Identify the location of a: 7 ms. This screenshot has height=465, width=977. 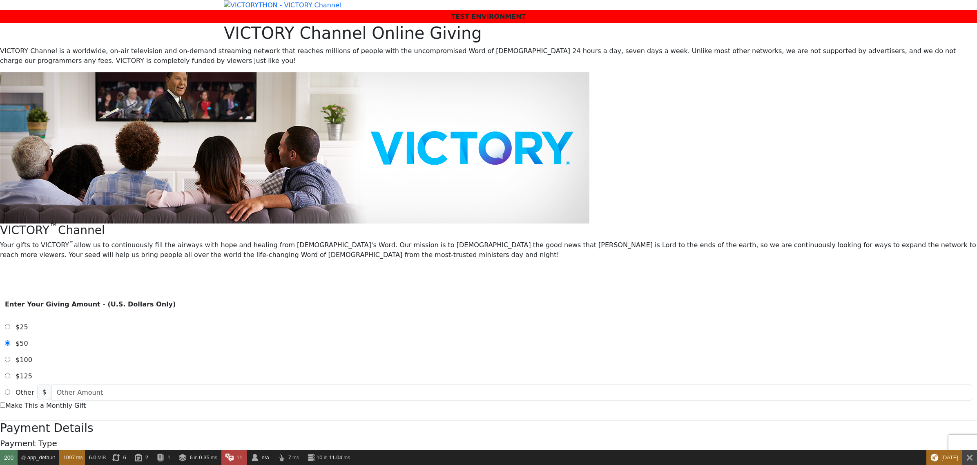
(288, 457).